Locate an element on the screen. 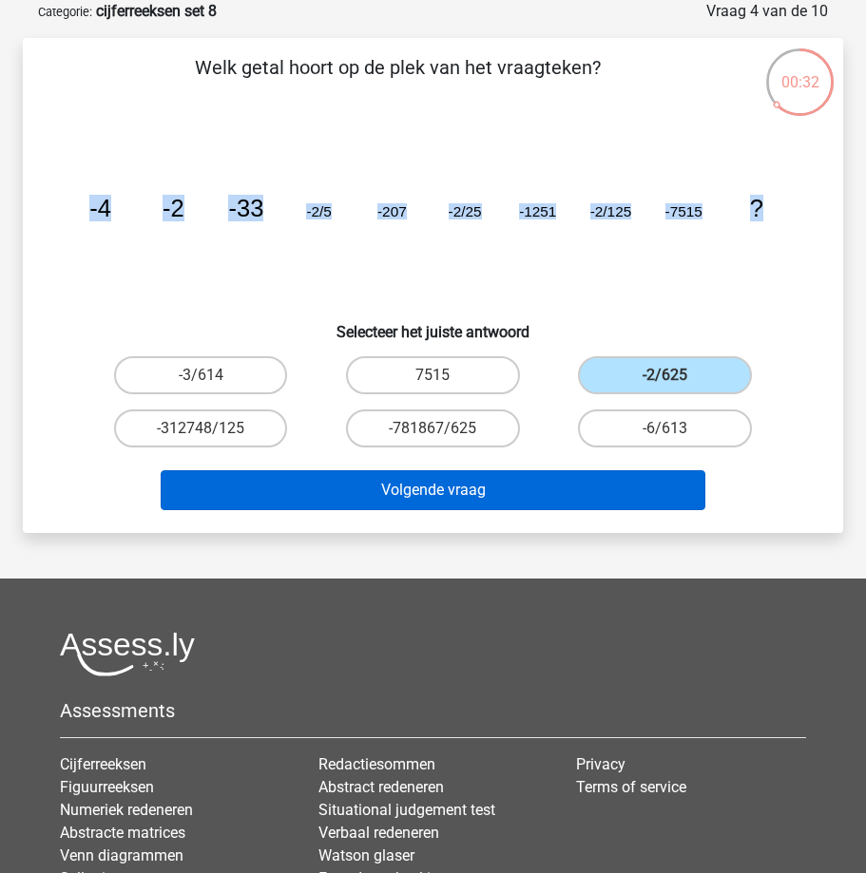 Image resolution: width=866 pixels, height=873 pixels. a: Redactiesommen is located at coordinates (376, 764).